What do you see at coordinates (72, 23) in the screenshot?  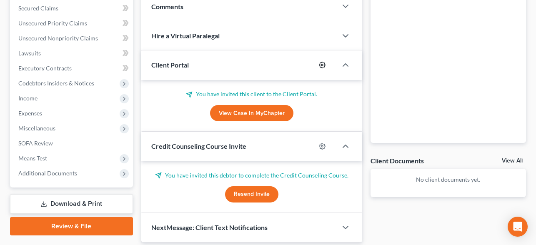 I see `a: Unsecured Priority Claims` at bounding box center [72, 23].